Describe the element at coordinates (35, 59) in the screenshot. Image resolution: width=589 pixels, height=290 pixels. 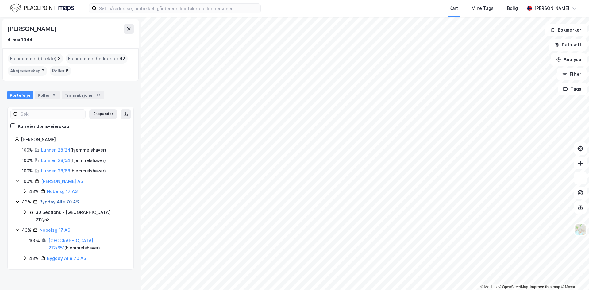
I see `div: Eiendommer (direkte) :` at that location.